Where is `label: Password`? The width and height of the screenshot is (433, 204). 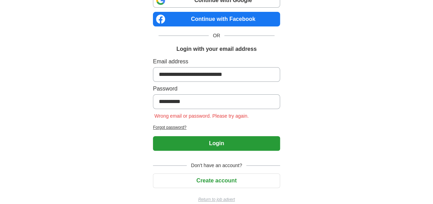
label: Password is located at coordinates (217, 89).